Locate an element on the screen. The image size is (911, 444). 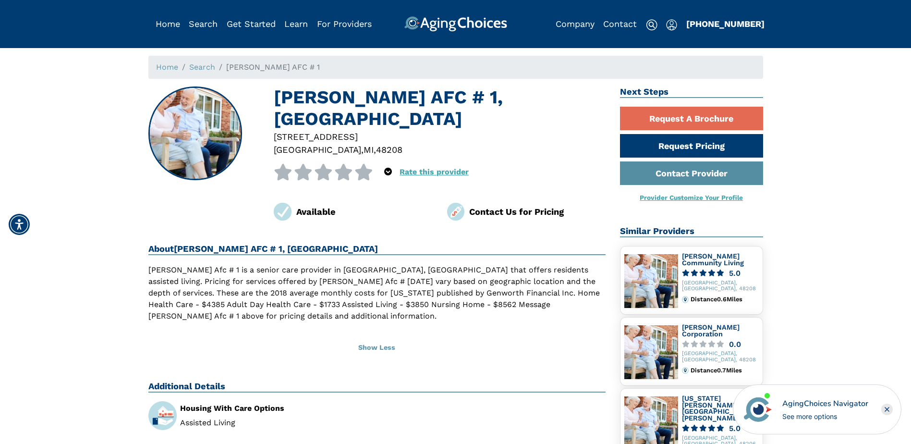
a: Request Pricing is located at coordinates (692, 146).